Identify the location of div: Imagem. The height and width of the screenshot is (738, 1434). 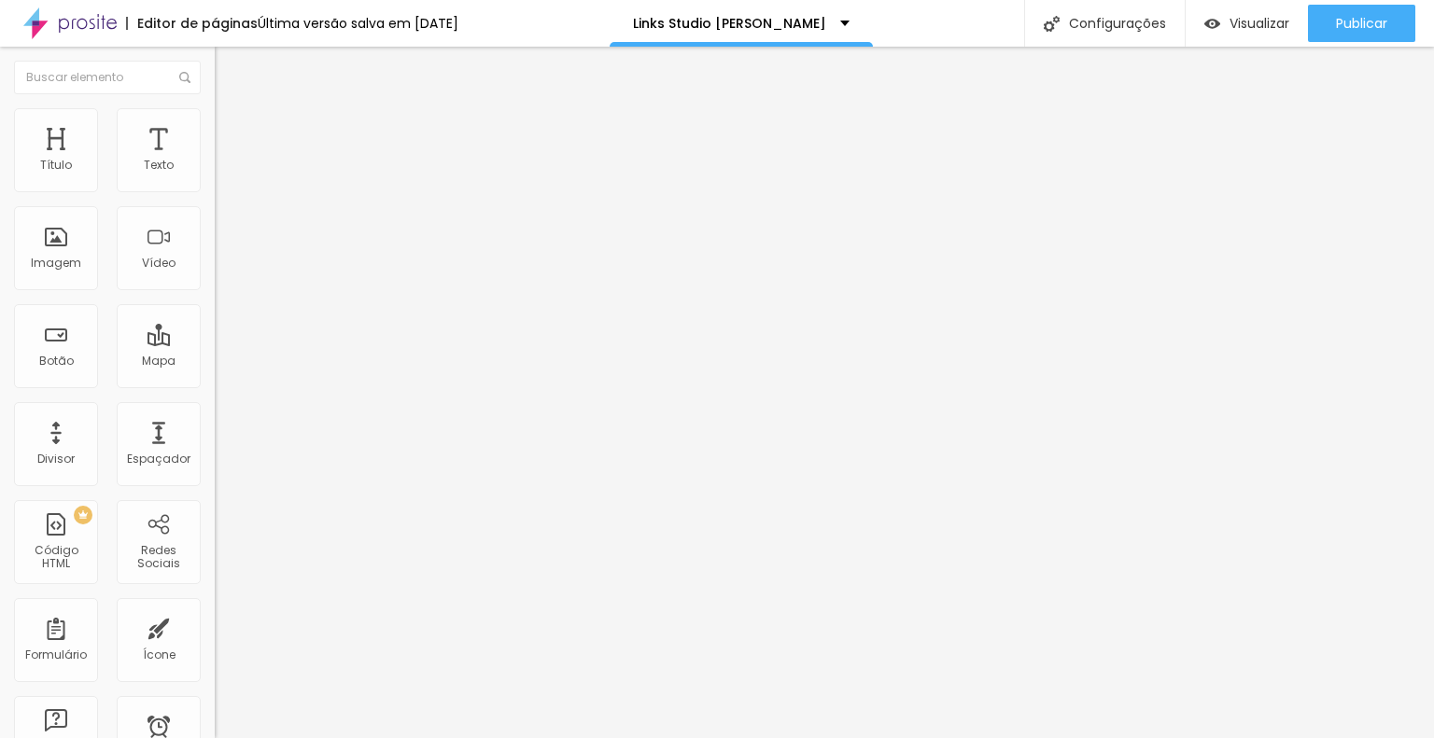
(56, 263).